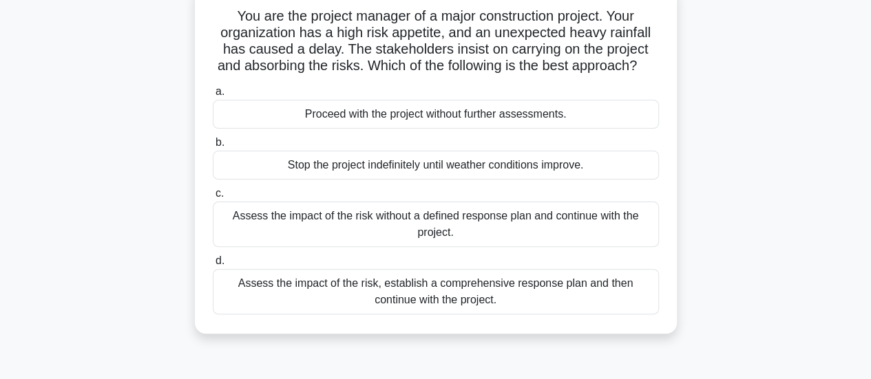  I want to click on div: Proceed with the project without further assessments., so click(436, 114).